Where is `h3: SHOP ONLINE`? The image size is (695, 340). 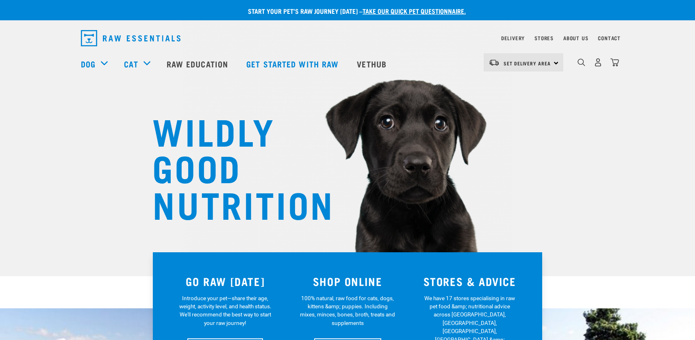
h3: SHOP ONLINE is located at coordinates (347, 281).